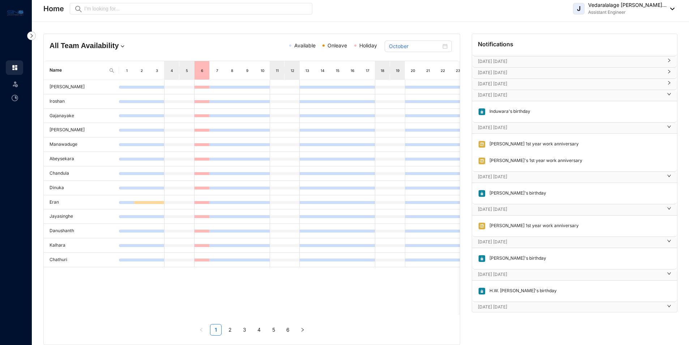  Describe the element at coordinates (627, 12) in the screenshot. I see `p: Assistant Engineer` at that location.